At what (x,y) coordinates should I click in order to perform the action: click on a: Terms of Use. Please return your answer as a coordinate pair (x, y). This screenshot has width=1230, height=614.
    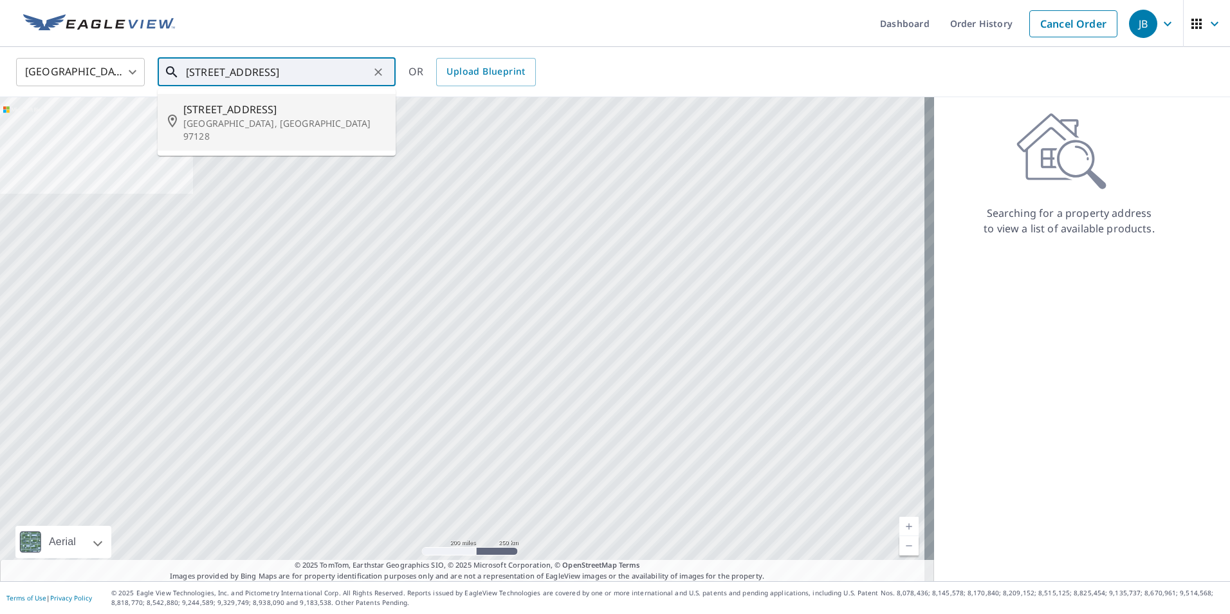
    Looking at the image, I should click on (26, 598).